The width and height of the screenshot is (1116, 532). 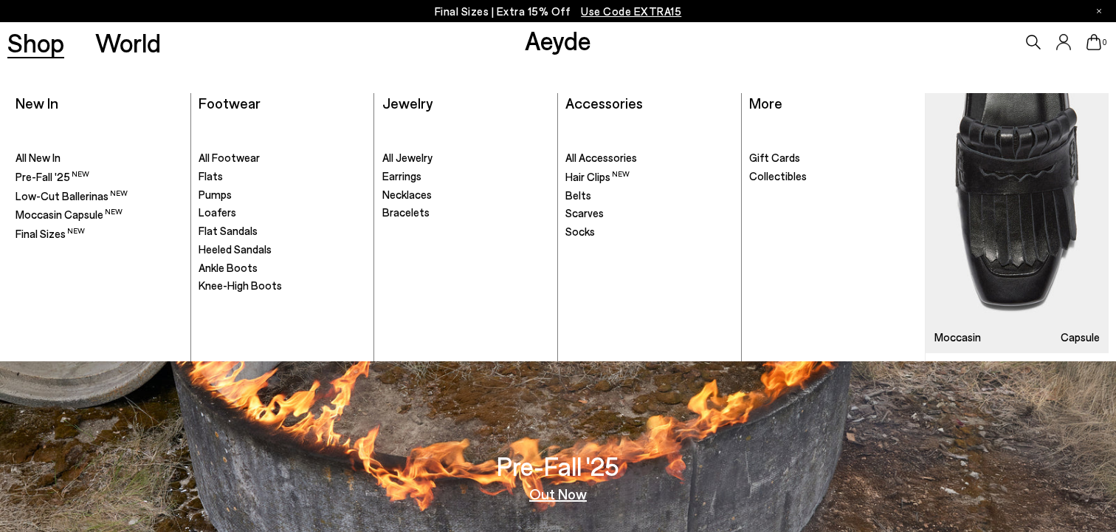 What do you see at coordinates (229, 157) in the screenshot?
I see `span: All Footwear` at bounding box center [229, 157].